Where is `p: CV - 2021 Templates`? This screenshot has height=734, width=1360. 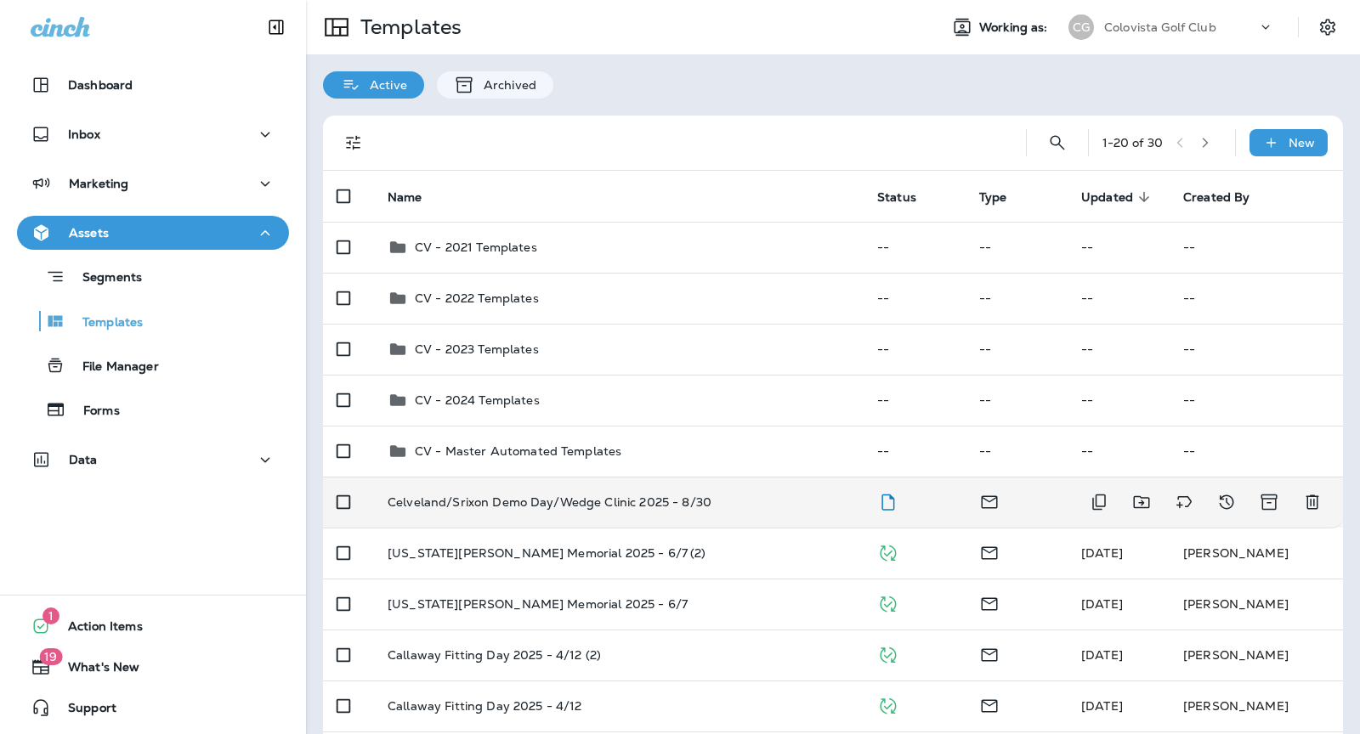 p: CV - 2021 Templates is located at coordinates (476, 247).